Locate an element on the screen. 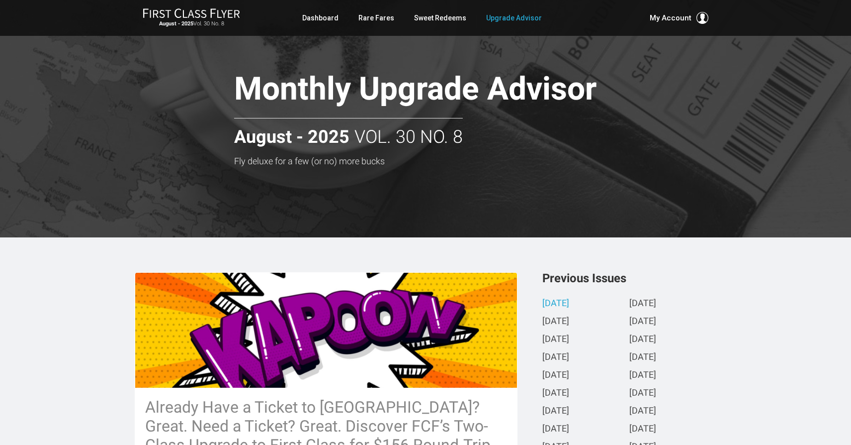  h2: Vol. 30 No. 8 is located at coordinates (349, 132).